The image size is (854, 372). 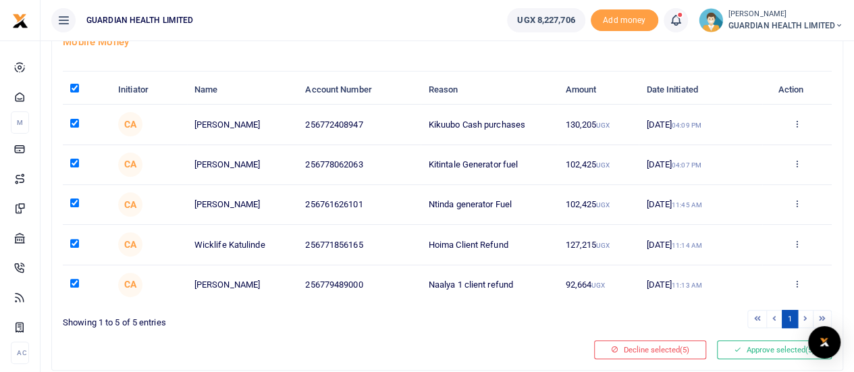 I want to click on li: M, so click(x=20, y=122).